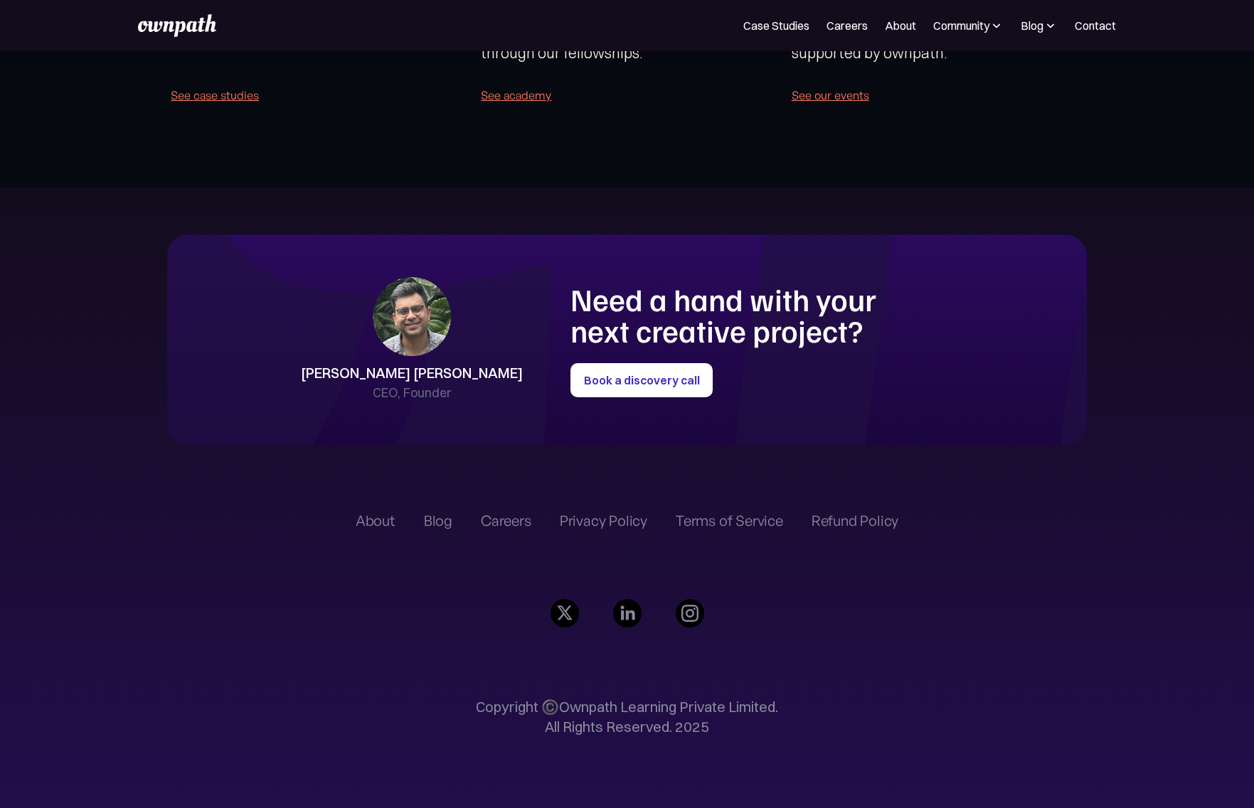 This screenshot has height=808, width=1254. What do you see at coordinates (855, 521) in the screenshot?
I see `div: Refund Policy` at bounding box center [855, 521].